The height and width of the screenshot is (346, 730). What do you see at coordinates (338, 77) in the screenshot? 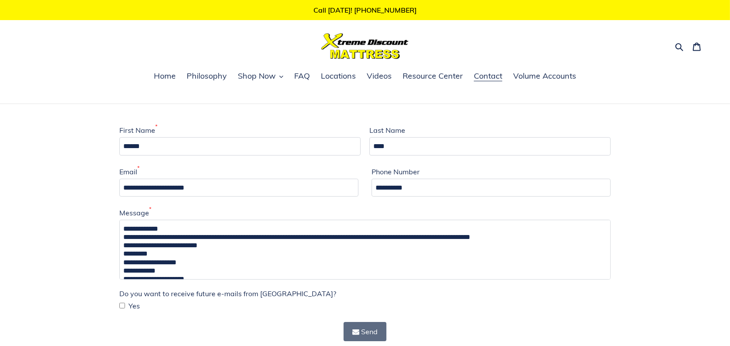
I see `a: Locations` at bounding box center [338, 77].